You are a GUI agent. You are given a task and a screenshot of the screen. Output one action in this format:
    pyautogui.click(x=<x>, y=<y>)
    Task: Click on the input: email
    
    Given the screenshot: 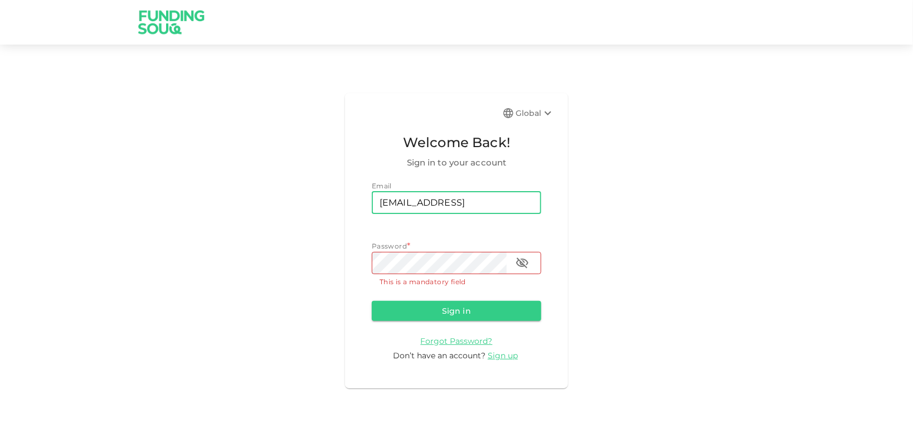 What is the action you would take?
    pyautogui.click(x=456, y=203)
    